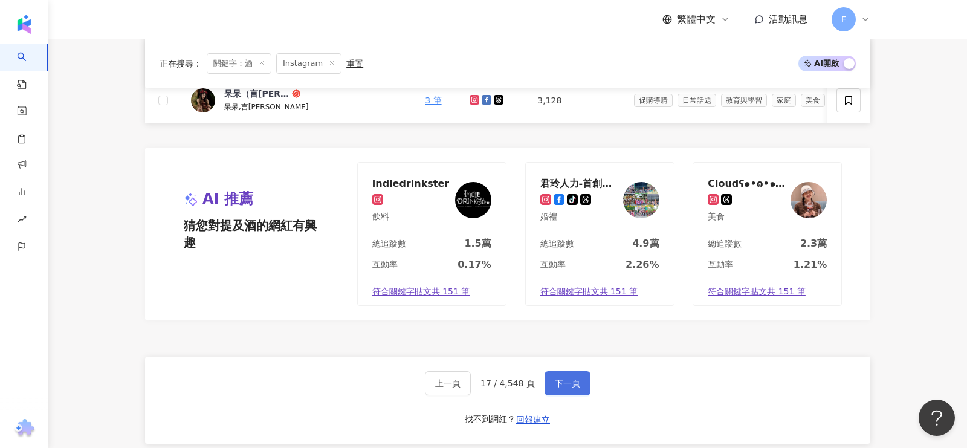 The height and width of the screenshot is (448, 967). I want to click on span: 猜您對提及酒的網紅有興趣, so click(254, 234).